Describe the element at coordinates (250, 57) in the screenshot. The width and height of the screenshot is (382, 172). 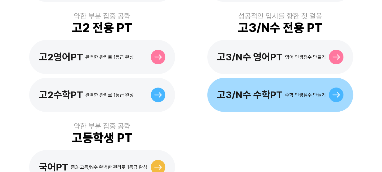
I see `div: 고3/N수 영어PT` at that location.